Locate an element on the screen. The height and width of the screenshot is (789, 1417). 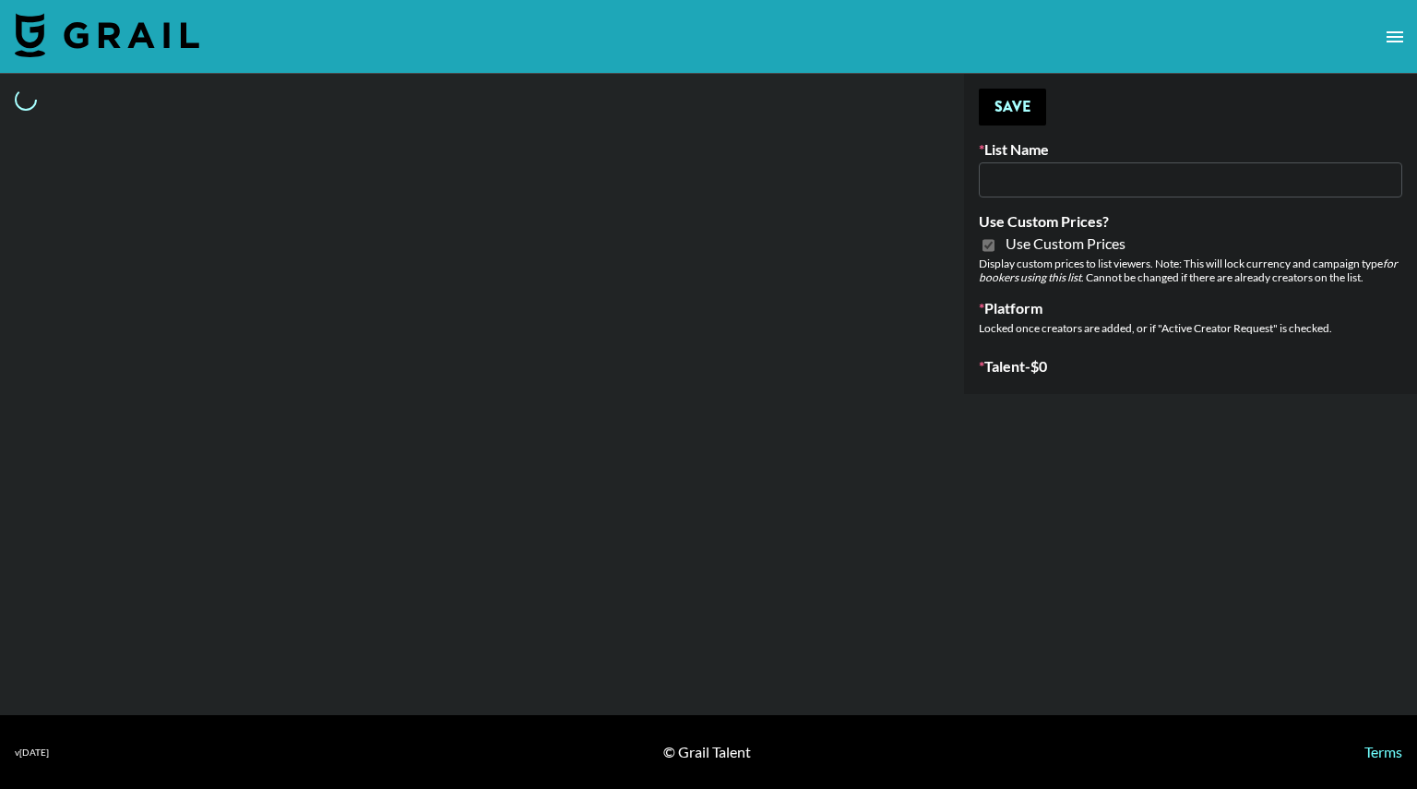
div: Display custom prices to list viewers. Note: This will lock currency and campaign type . Cannot b... is located at coordinates (1190, 270).